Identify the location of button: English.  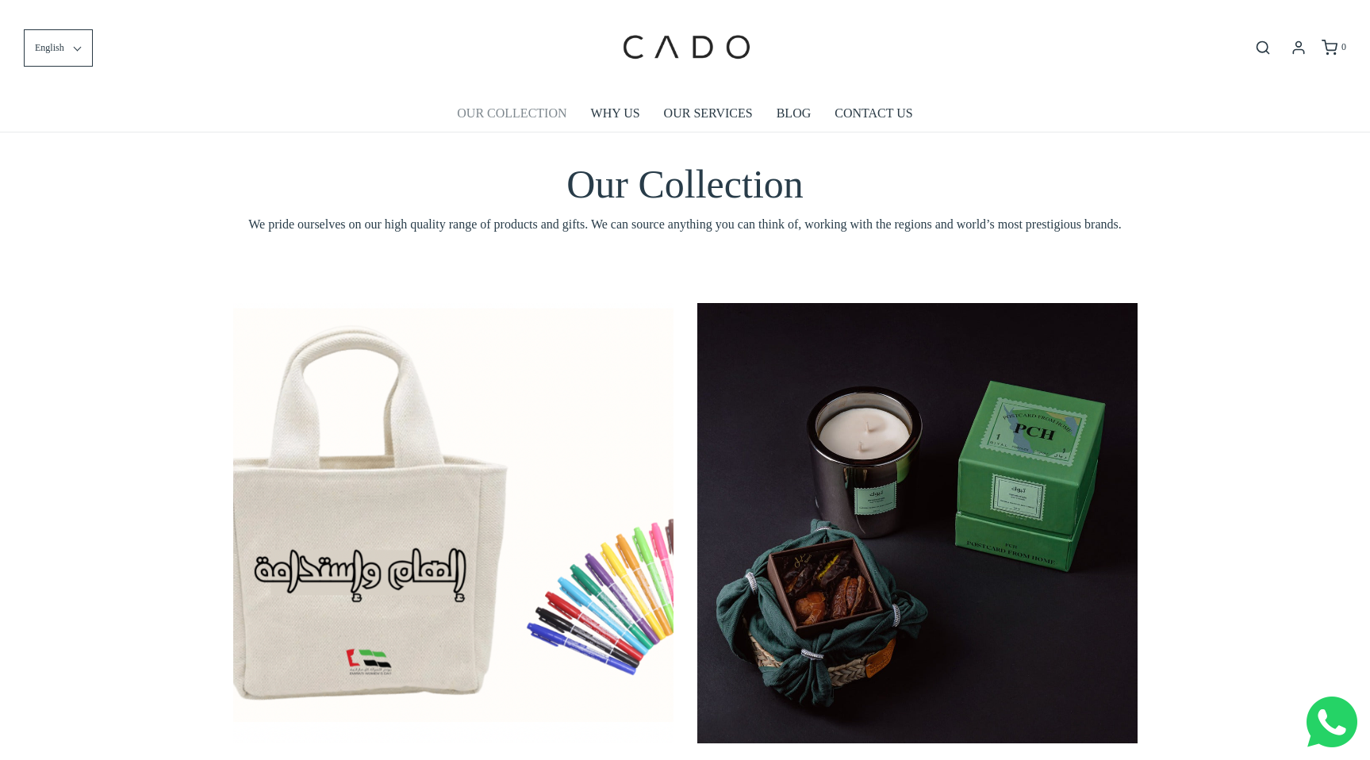
(58, 48).